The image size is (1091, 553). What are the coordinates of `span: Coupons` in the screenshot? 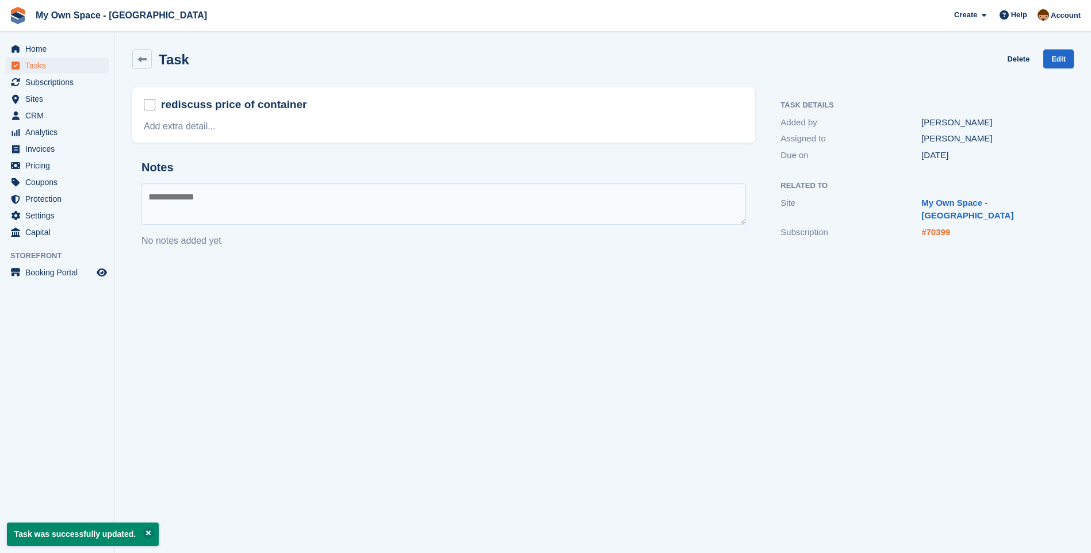 It's located at (60, 182).